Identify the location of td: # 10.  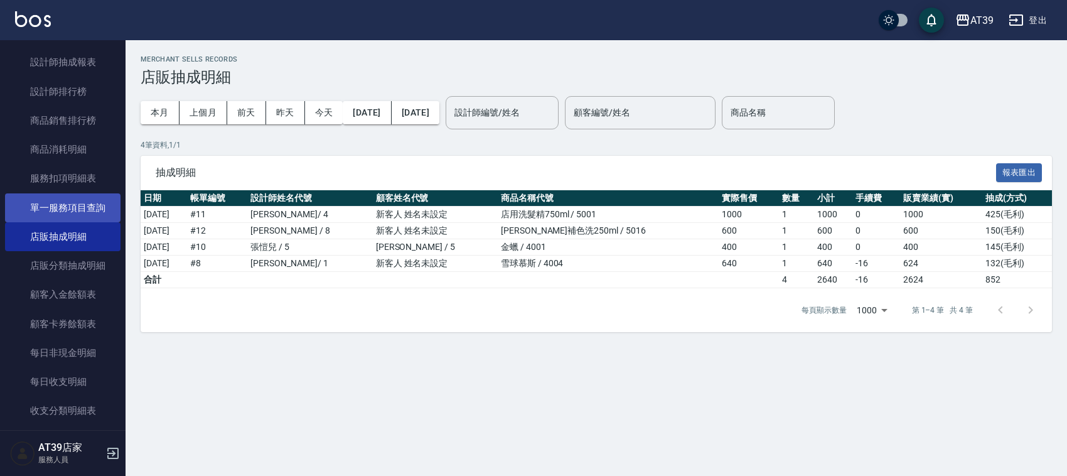
(217, 247).